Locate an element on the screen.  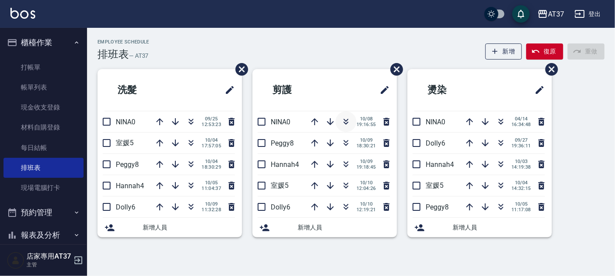
span: 18:30:21 is located at coordinates (366, 146).